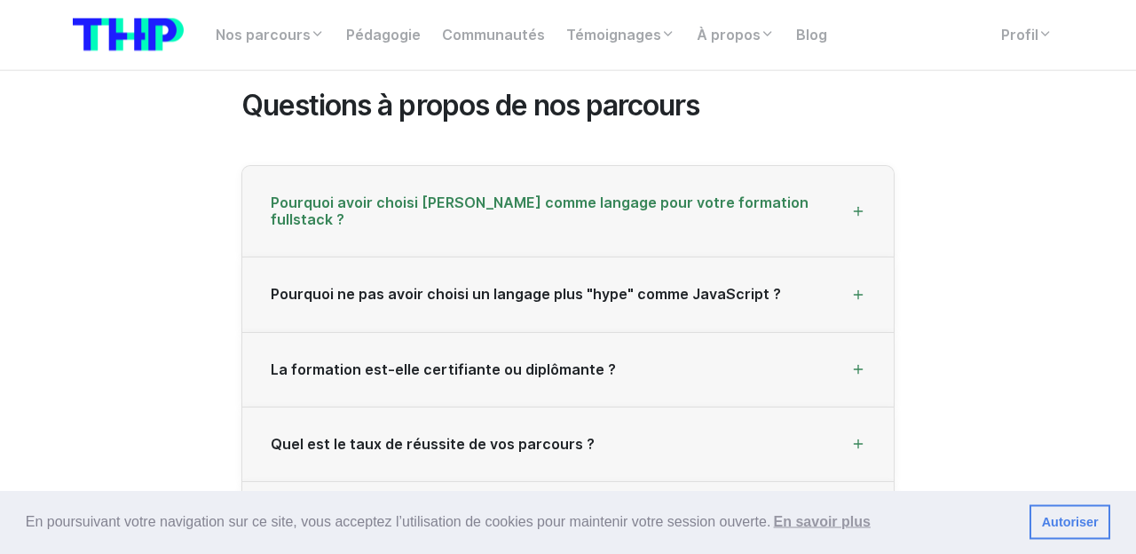 Image resolution: width=1136 pixels, height=554 pixels. I want to click on a: Profil, so click(1027, 36).